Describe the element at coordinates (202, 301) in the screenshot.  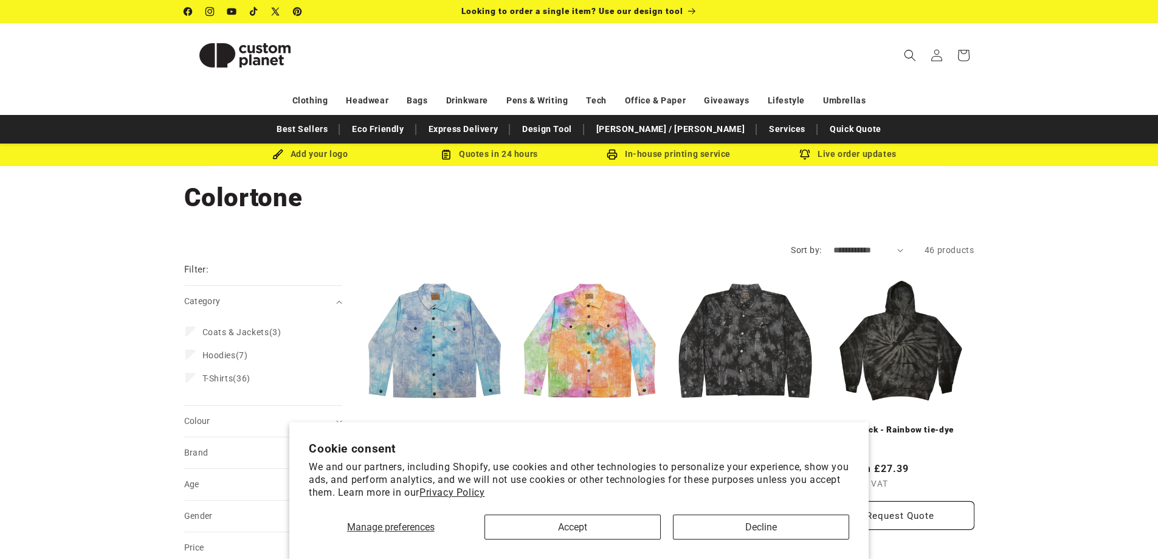
I see `span: Category` at that location.